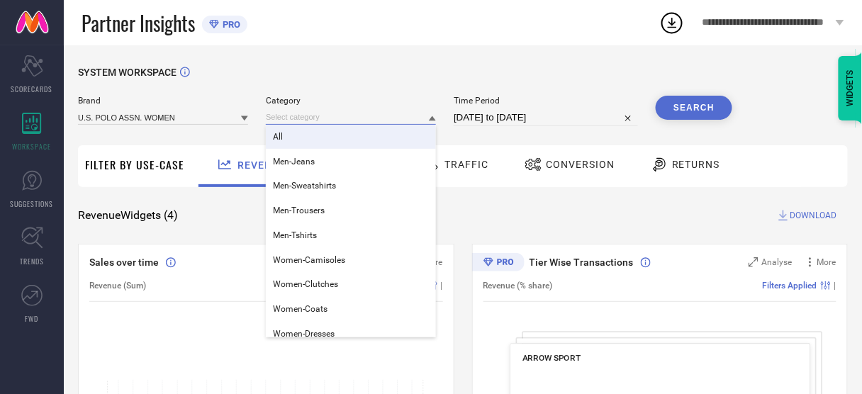 This screenshot has width=862, height=394. I want to click on span: Men-Jeans, so click(293, 162).